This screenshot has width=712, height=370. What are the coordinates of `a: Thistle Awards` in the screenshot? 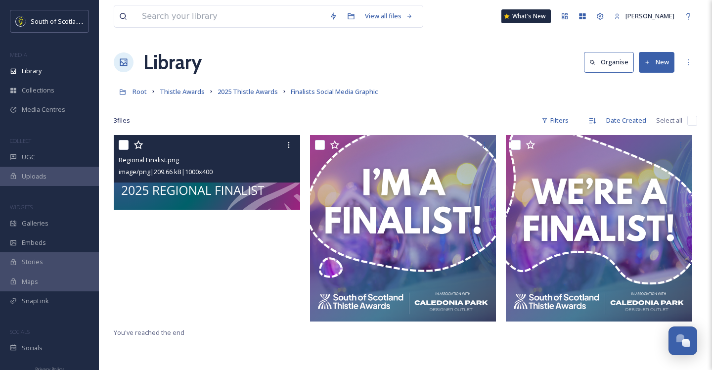 It's located at (182, 91).